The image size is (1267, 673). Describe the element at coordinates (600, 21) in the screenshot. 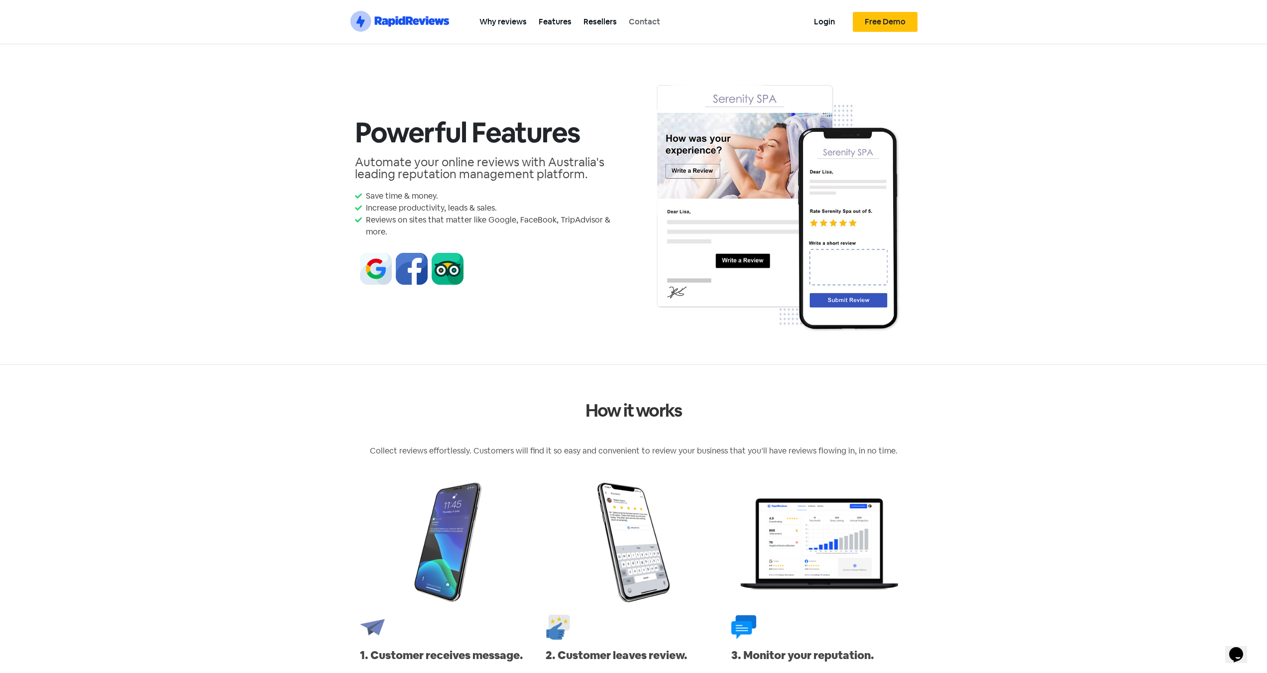

I see `a: Resellers` at that location.